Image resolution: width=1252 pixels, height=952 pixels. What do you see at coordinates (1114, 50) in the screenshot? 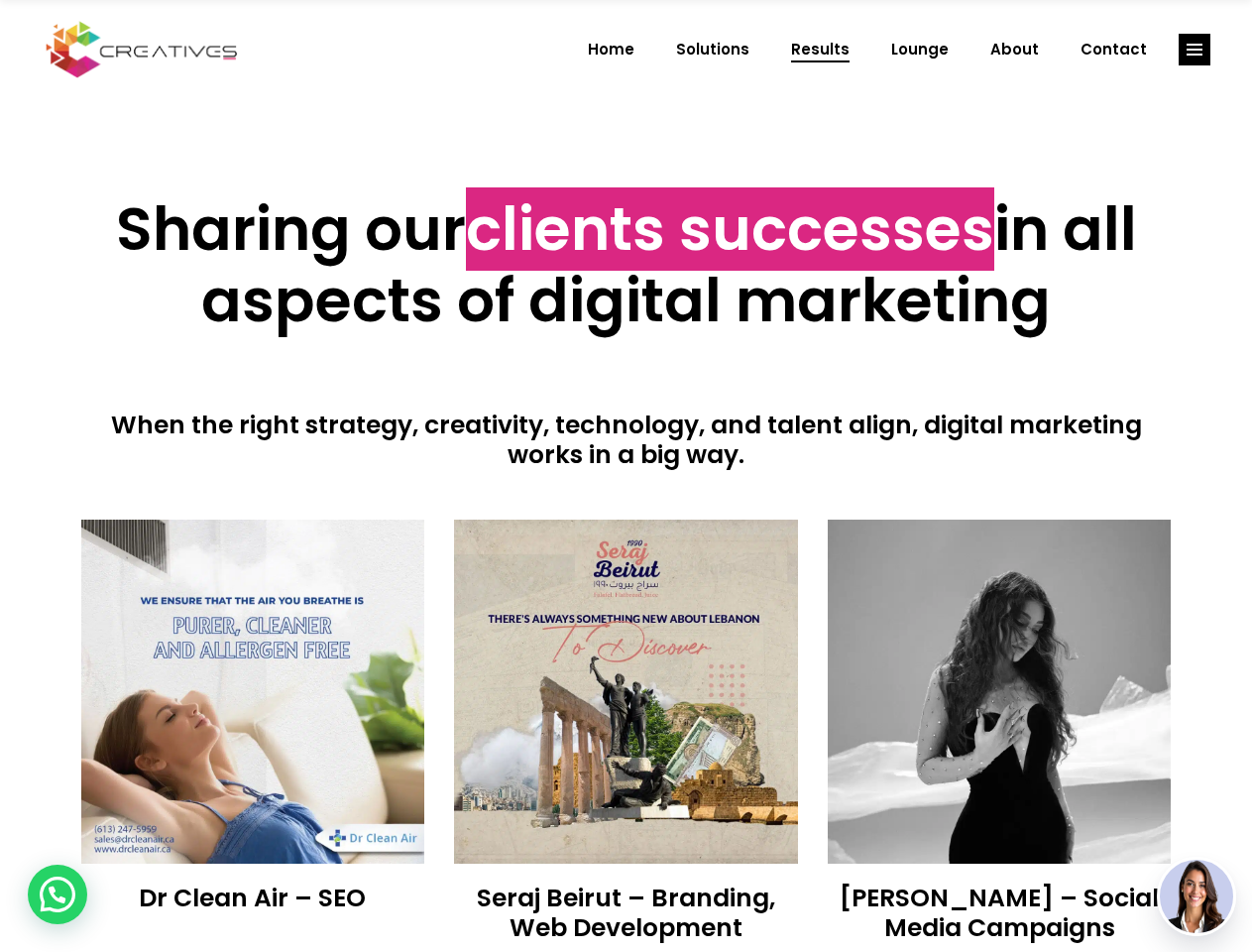
I see `a: Contact` at bounding box center [1114, 50].